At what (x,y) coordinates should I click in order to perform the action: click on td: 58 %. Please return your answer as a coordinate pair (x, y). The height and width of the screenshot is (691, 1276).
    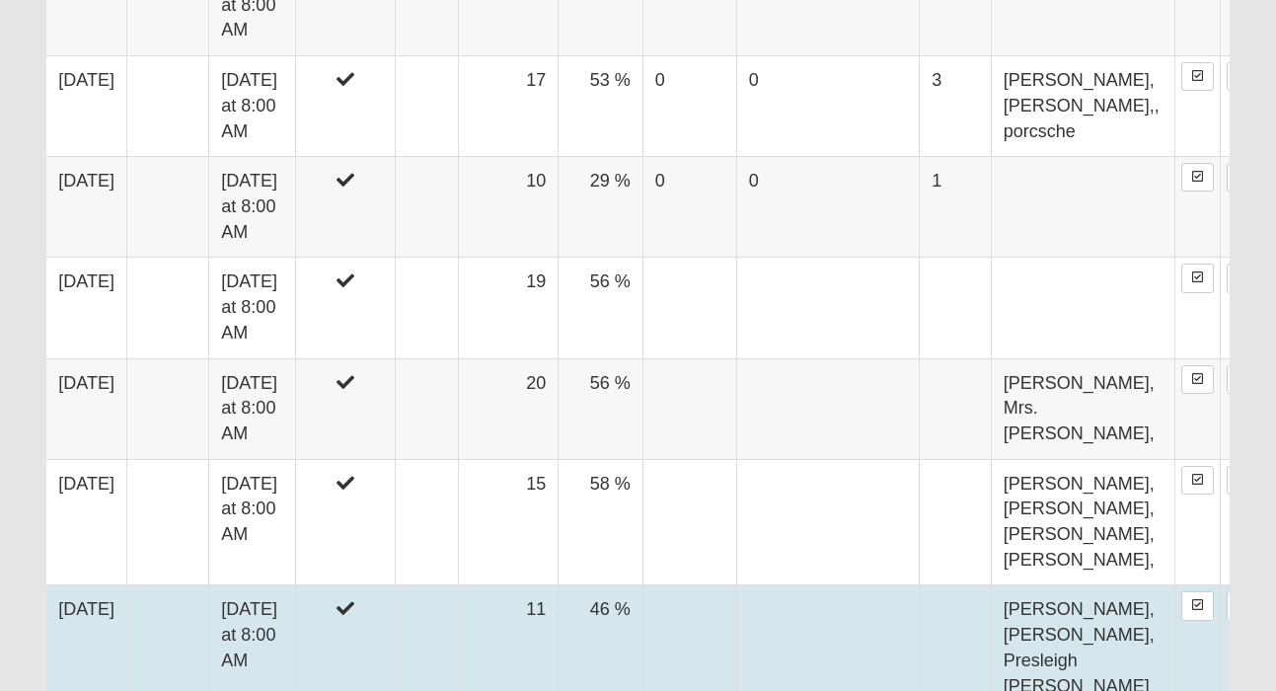
    Looking at the image, I should click on (601, 522).